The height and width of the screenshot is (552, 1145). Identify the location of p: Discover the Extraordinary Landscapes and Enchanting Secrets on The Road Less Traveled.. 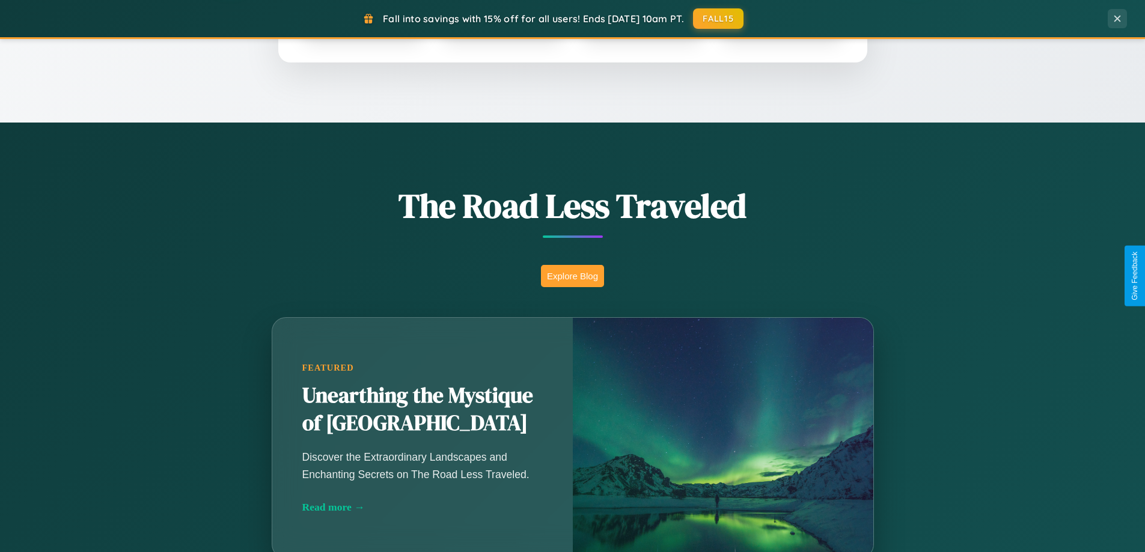
(423, 466).